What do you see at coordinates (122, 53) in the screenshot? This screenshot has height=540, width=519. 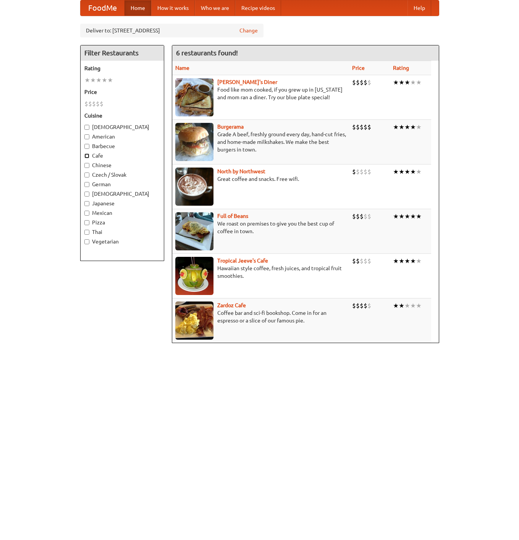 I see `h4: Filter Restaurants` at bounding box center [122, 53].